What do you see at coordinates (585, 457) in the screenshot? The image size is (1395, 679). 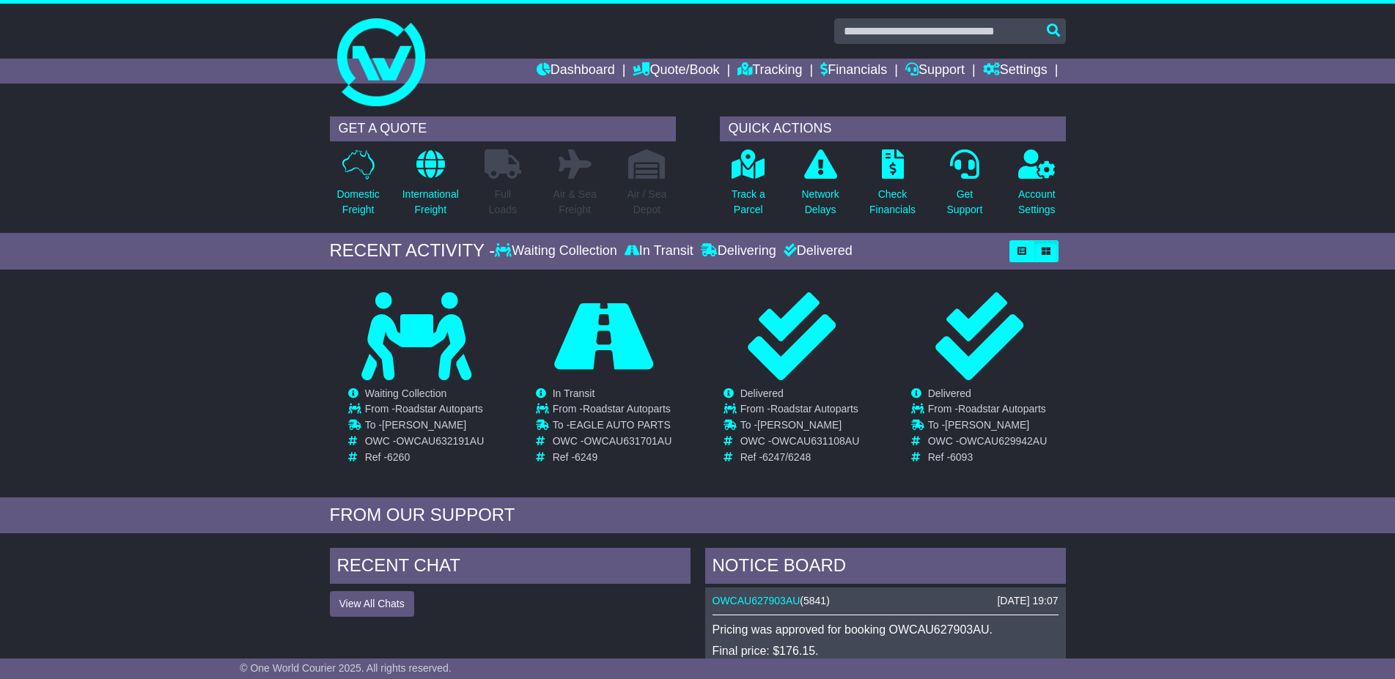 I see `span: 6249` at bounding box center [585, 457].